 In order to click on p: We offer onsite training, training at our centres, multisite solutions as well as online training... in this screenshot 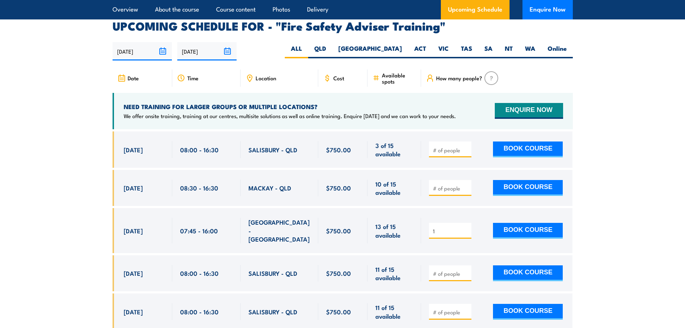, I will do `click(290, 116)`.